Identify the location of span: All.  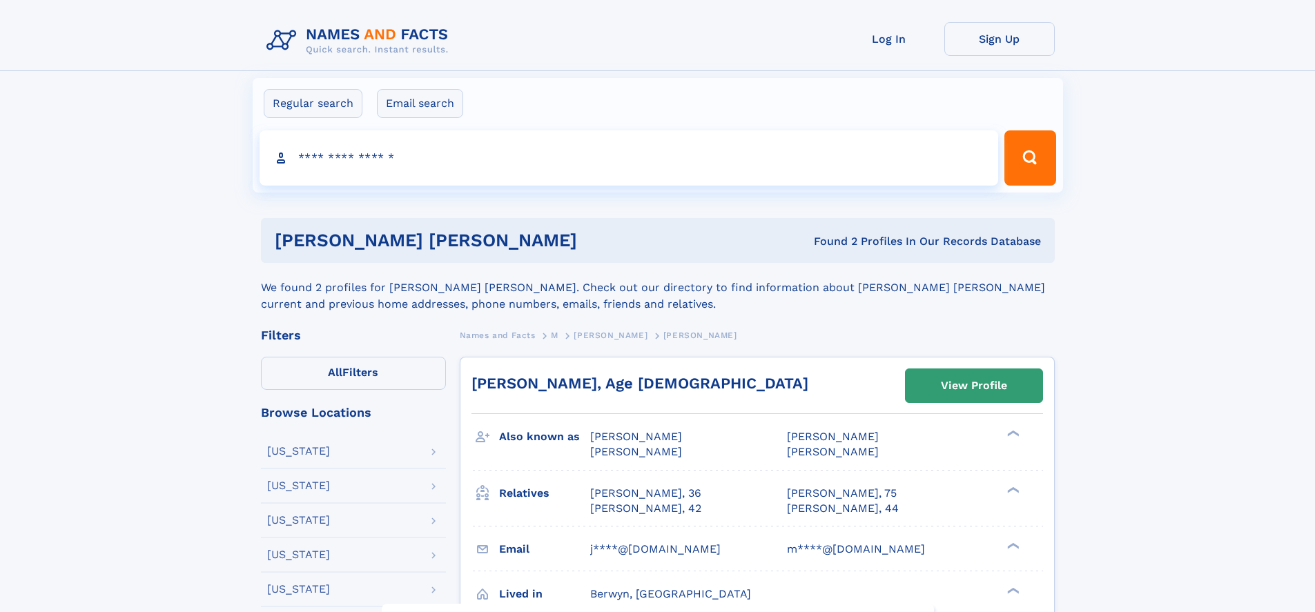
(335, 372).